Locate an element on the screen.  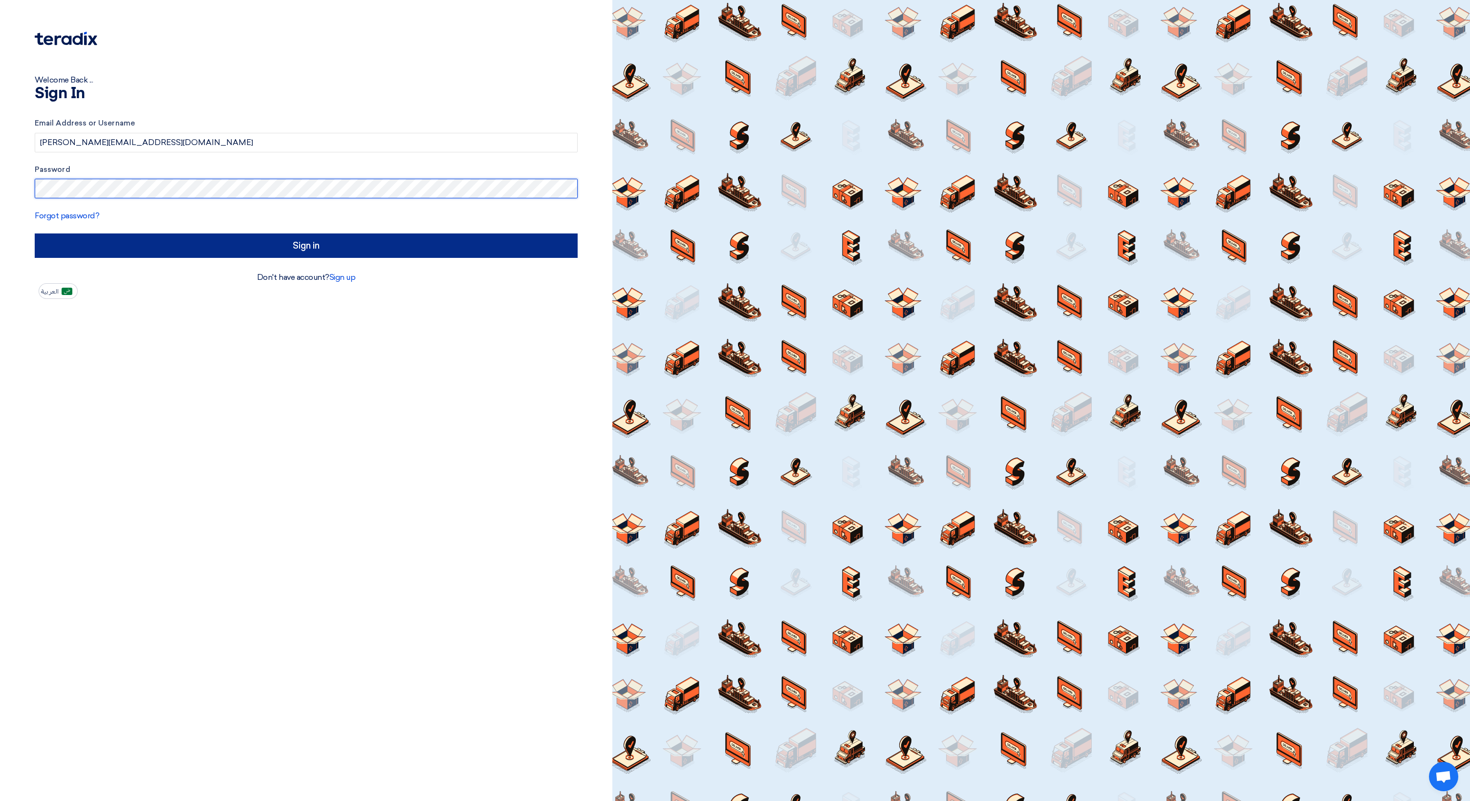
label: Password is located at coordinates (306, 170).